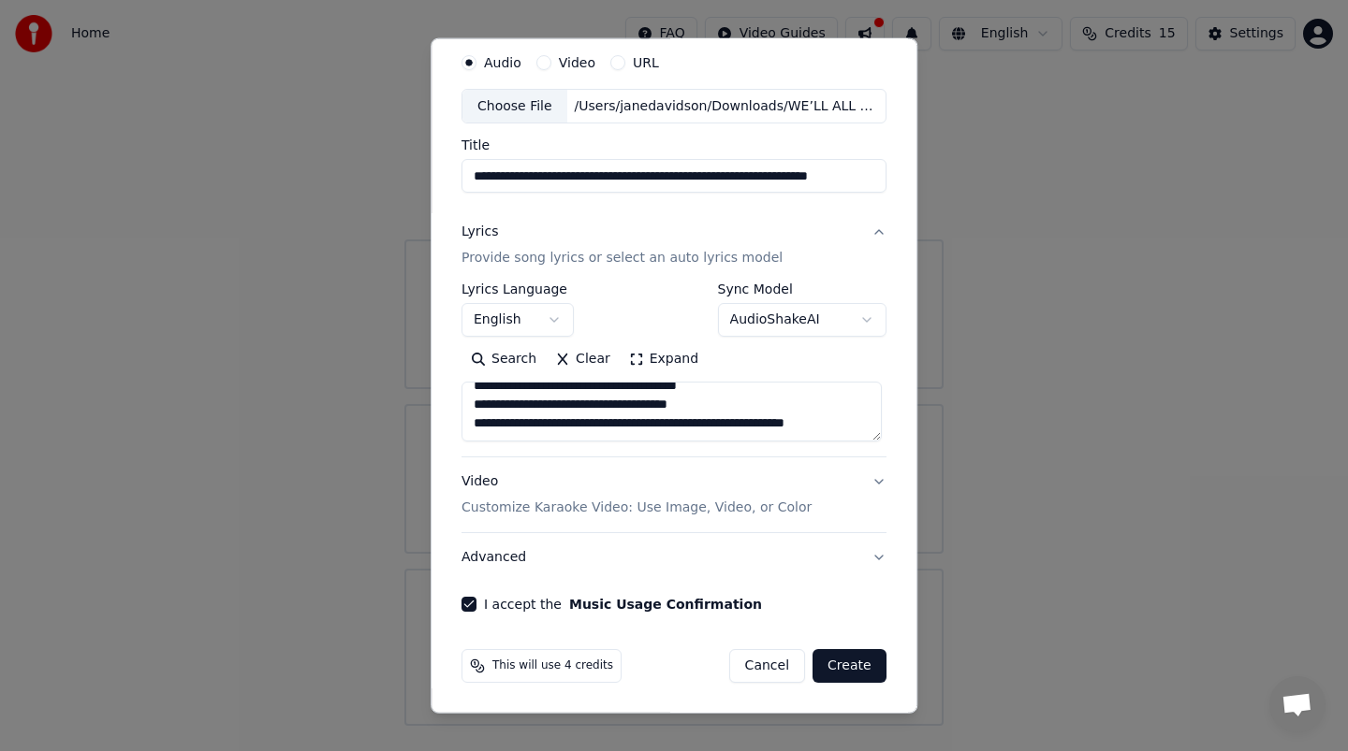 The image size is (1348, 751). Describe the element at coordinates (503, 62) in the screenshot. I see `label: Audio` at that location.